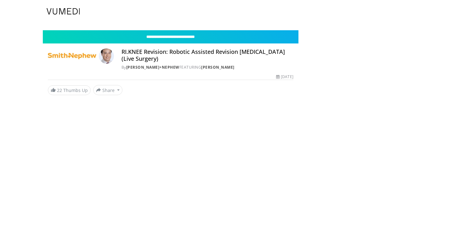 Image resolution: width=476 pixels, height=240 pixels. Describe the element at coordinates (208, 67) in the screenshot. I see `div: By FEATURING` at that location.